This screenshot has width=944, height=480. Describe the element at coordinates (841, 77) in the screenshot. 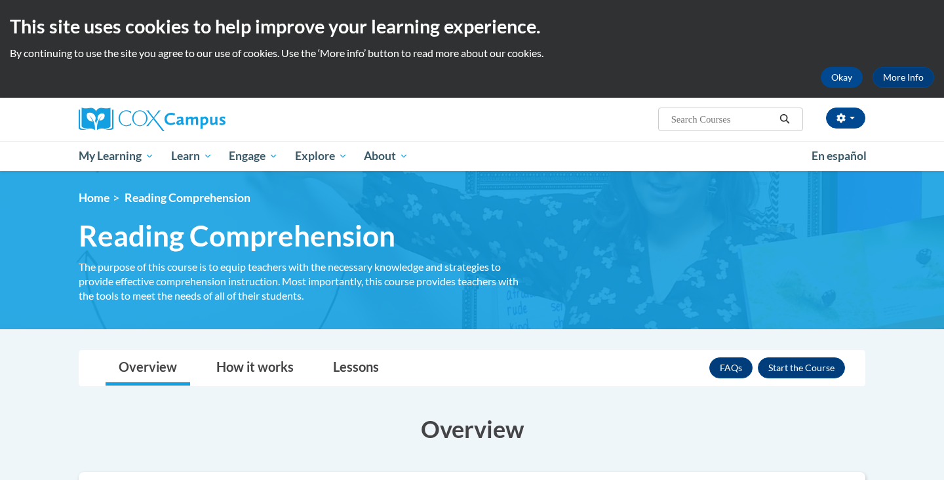

I see `button: Okay` at that location.